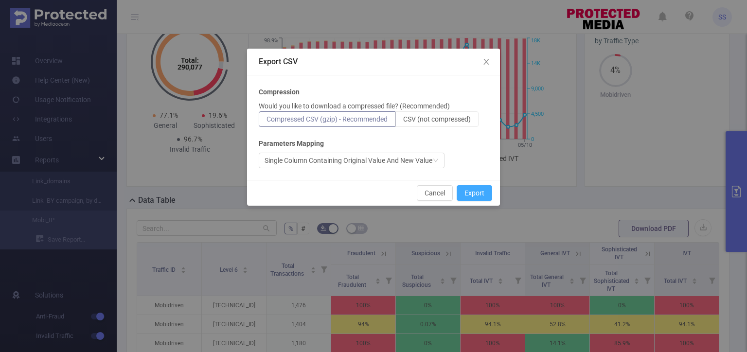  What do you see at coordinates (354, 106) in the screenshot?
I see `p: Would you like to download a compressed file? (Recommended)` at bounding box center [354, 106].